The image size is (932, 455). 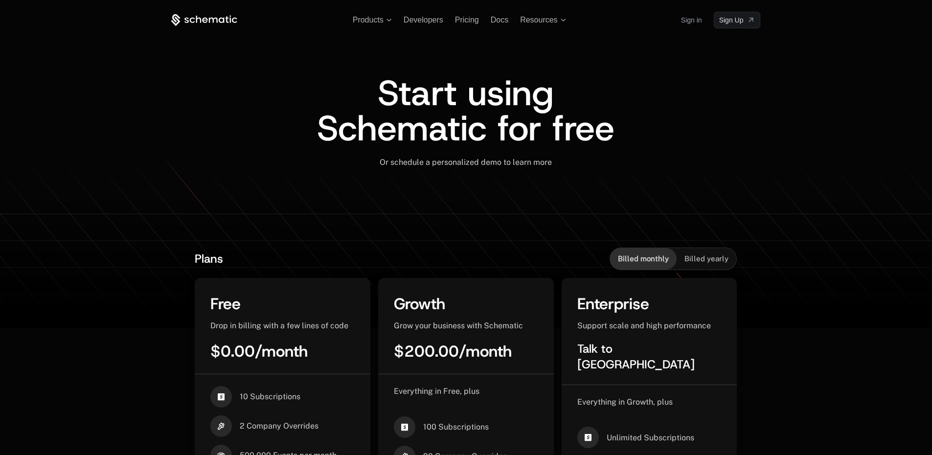 What do you see at coordinates (423, 20) in the screenshot?
I see `span: Developers` at bounding box center [423, 20].